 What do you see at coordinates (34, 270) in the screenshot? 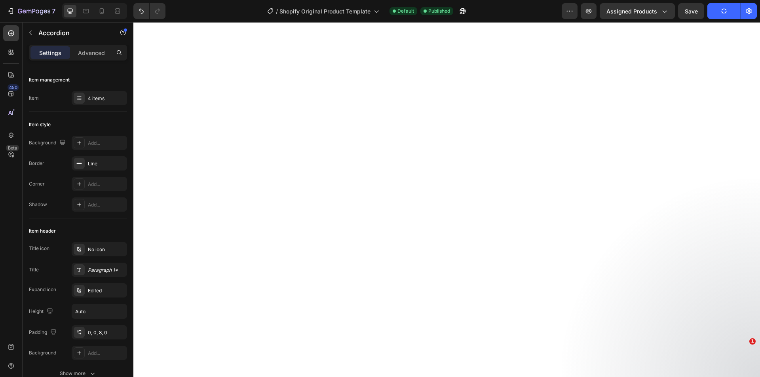
I see `div: Title` at bounding box center [34, 270].